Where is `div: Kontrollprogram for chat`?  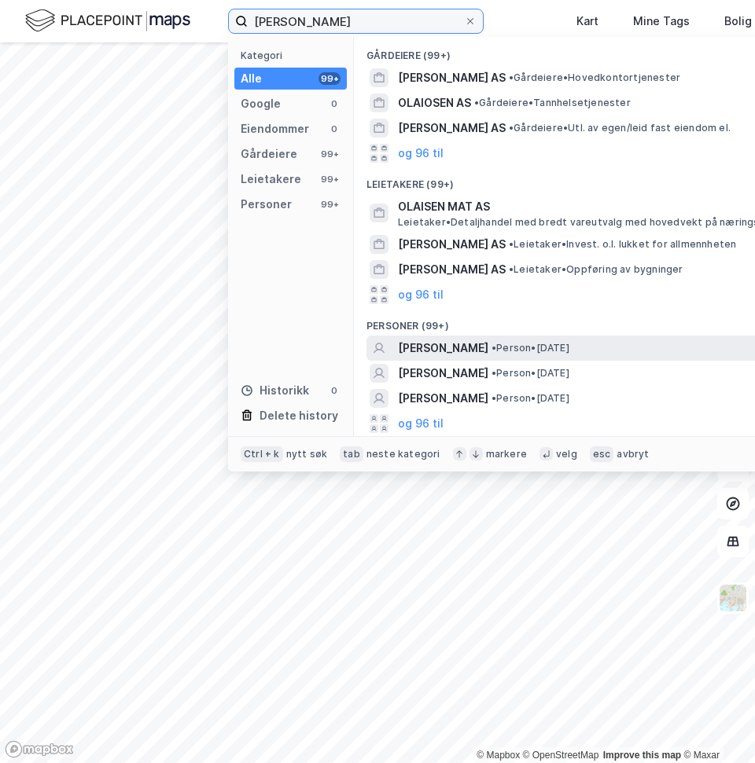 div: Kontrollprogram for chat is located at coordinates (715, 726).